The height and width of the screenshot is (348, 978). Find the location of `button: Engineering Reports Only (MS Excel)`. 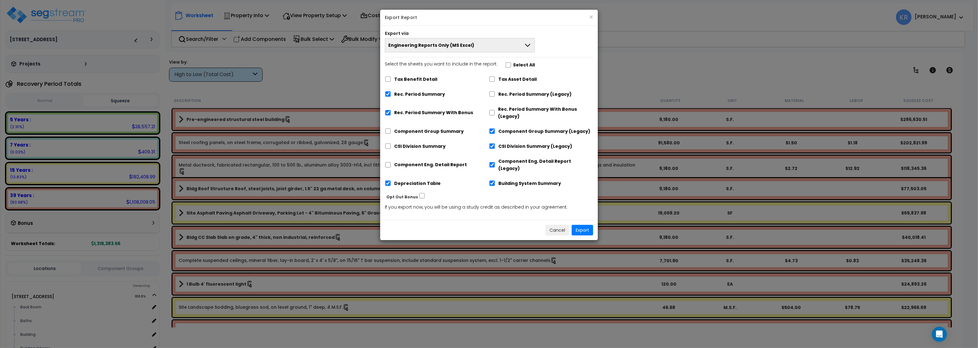

button: Engineering Reports Only (MS Excel) is located at coordinates (459, 45).